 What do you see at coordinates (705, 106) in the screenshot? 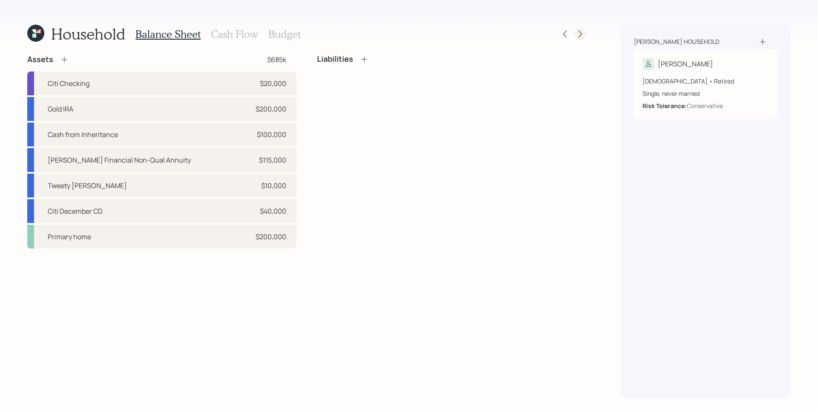
I see `div: Conservative` at bounding box center [705, 106].